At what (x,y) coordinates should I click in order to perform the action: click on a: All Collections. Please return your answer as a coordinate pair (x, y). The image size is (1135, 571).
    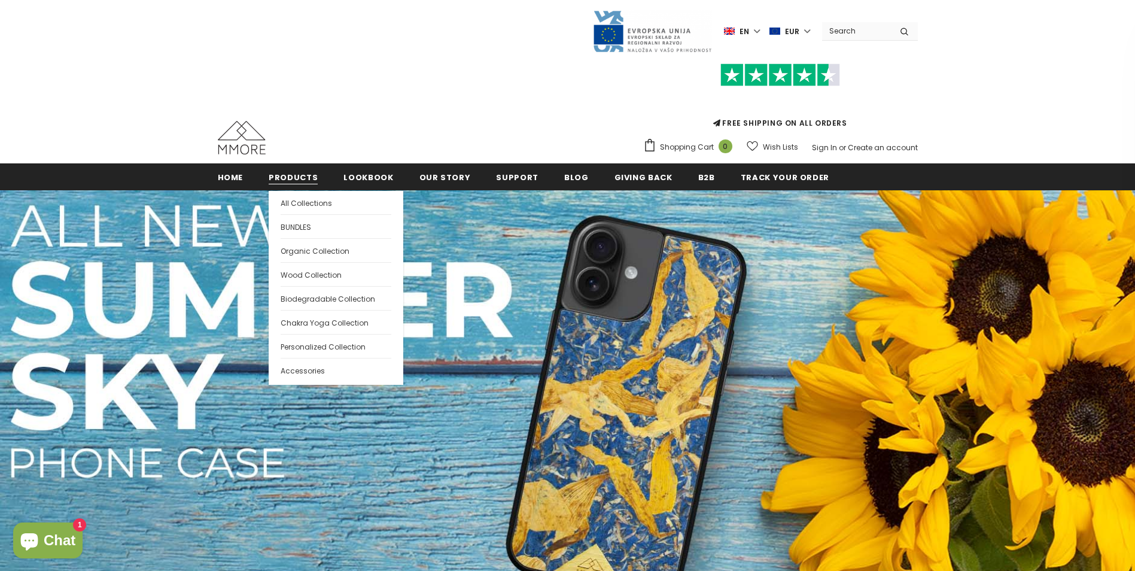
    Looking at the image, I should click on (336, 202).